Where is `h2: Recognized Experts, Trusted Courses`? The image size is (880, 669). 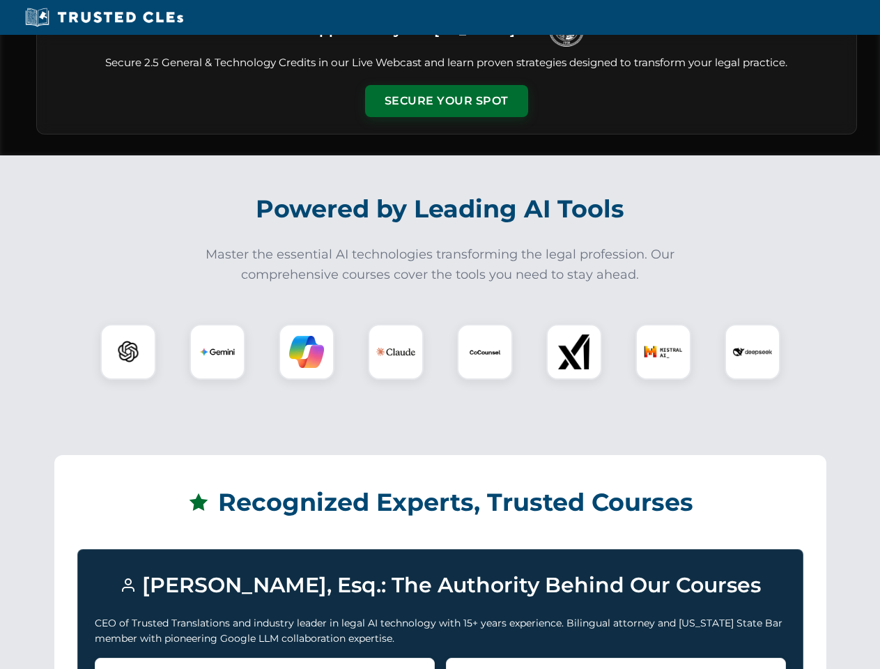 h2: Recognized Experts, Trusted Courses is located at coordinates (440, 502).